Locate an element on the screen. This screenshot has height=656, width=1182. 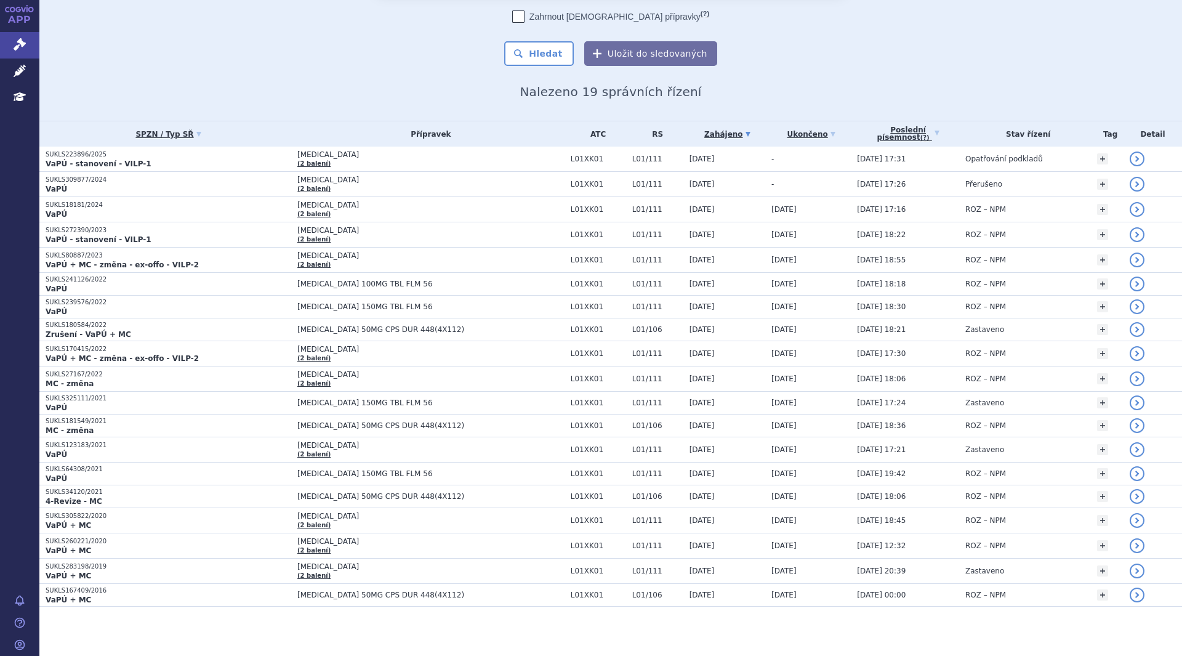
p: SUKLS181549/2021 is located at coordinates (168, 421).